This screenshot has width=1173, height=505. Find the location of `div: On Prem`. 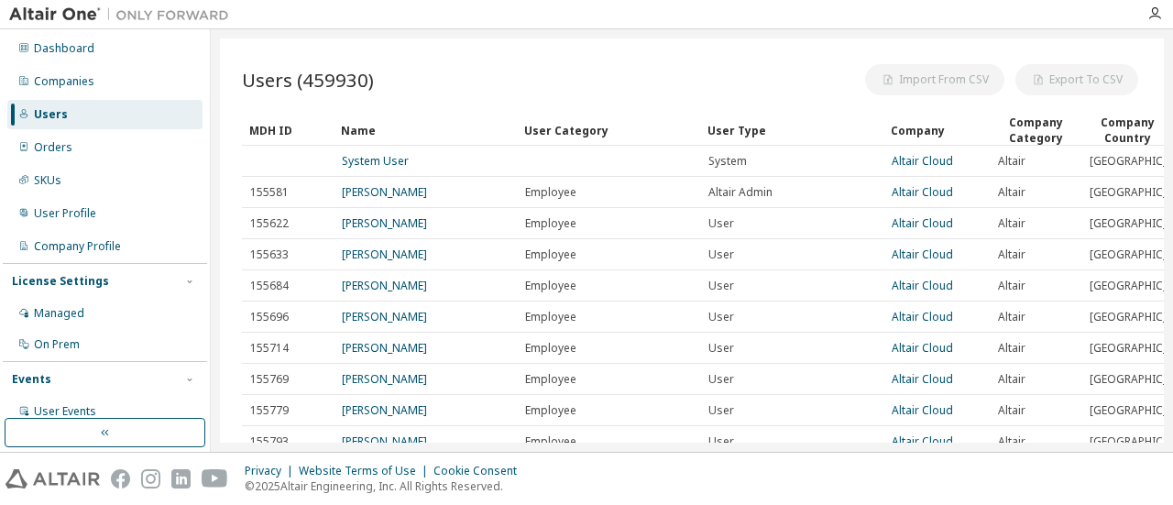

div: On Prem is located at coordinates (57, 345).